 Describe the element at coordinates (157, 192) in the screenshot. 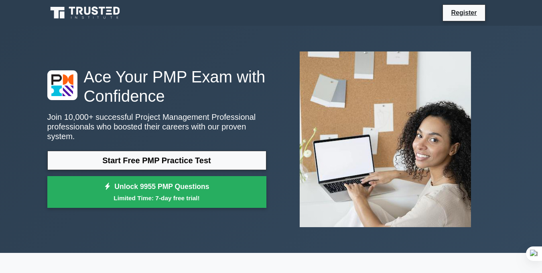

I see `a: Unlock 9955 PMP QuestionsLimited Time: 7-day free trial!` at that location.